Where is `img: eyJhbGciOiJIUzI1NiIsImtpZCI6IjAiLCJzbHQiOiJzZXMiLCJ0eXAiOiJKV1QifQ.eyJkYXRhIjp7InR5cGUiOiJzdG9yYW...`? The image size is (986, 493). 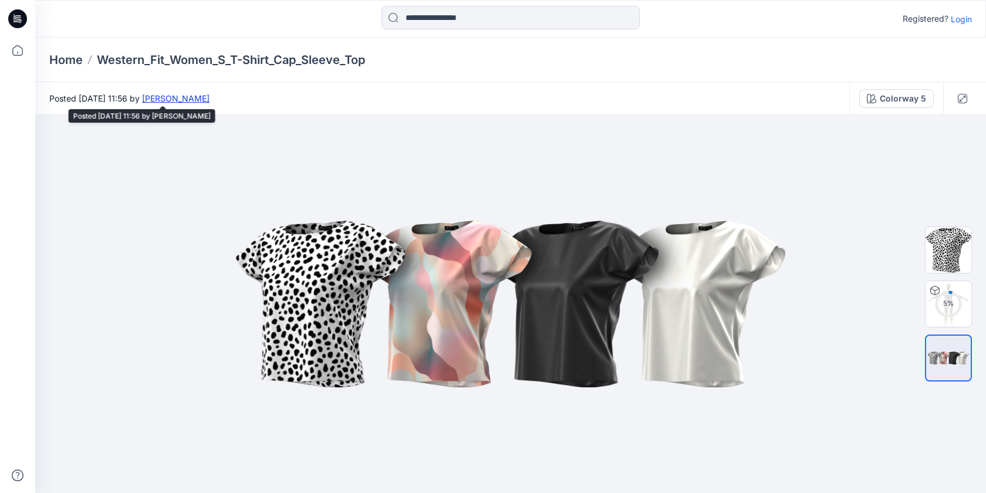 img: eyJhbGciOiJIUzI1NiIsImtpZCI6IjAiLCJzbHQiOiJzZXMiLCJ0eXAiOiJKV1QifQ.eyJkYXRhIjp7InR5cGUiOiJzdG9yYW... is located at coordinates (511, 304).